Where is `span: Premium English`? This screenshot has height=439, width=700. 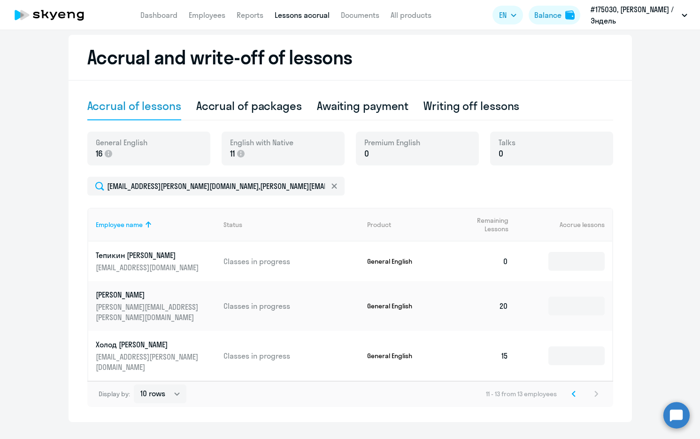
span: Premium English is located at coordinates (392, 142).